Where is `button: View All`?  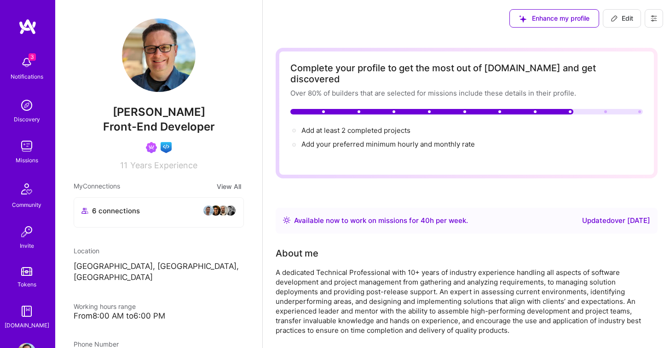
button: View All is located at coordinates (229, 186).